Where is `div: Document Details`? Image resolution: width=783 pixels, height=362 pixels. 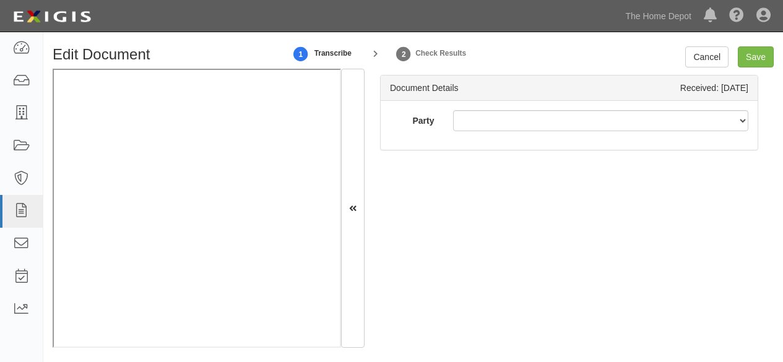
div: Document Details is located at coordinates (424, 88).